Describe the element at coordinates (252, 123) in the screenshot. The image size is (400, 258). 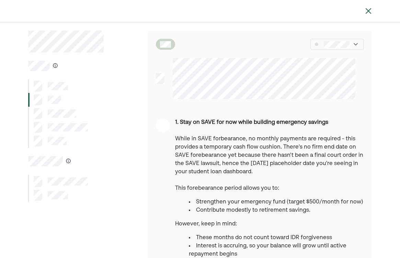
I see `b: 1. Stay on SAVE for now while building emergency savings` at that location.